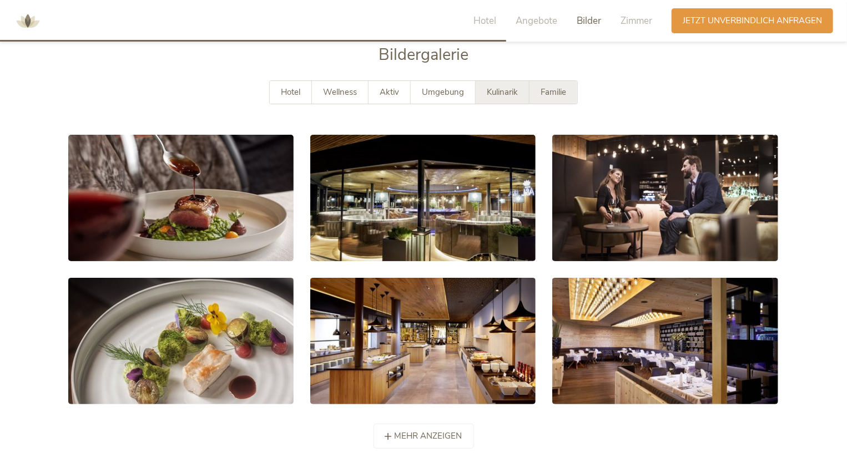 Image resolution: width=847 pixels, height=458 pixels. What do you see at coordinates (28, 21) in the screenshot?
I see `a: AMONTI & LUNARIS Wellnessresort` at bounding box center [28, 21].